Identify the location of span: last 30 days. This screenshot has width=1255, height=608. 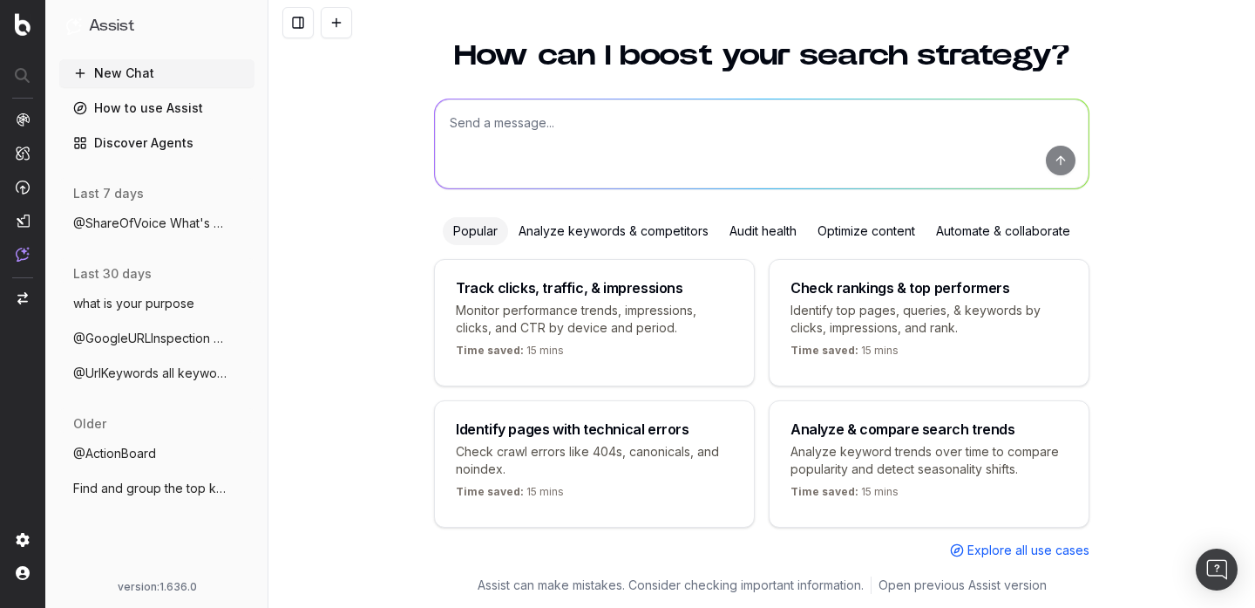
(112, 274).